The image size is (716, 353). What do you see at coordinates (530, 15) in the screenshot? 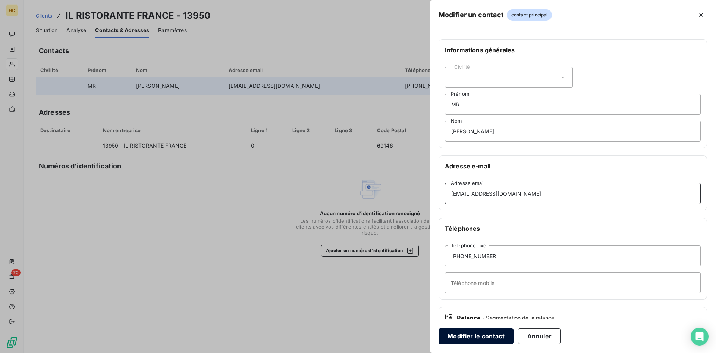
I see `span: contact principal` at bounding box center [530, 15].